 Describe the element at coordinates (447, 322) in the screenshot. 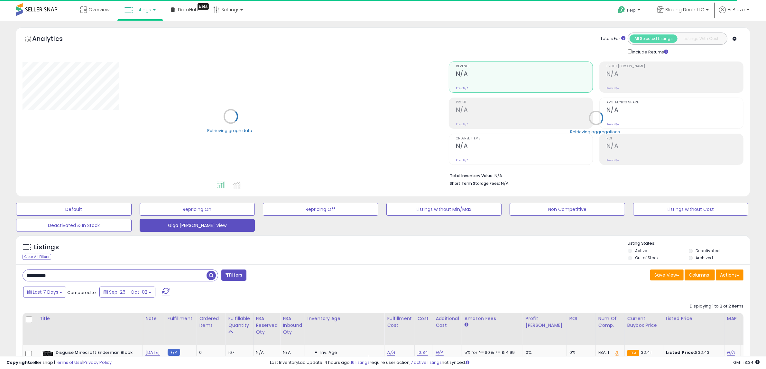

I see `div: Additional Cost` at that location.